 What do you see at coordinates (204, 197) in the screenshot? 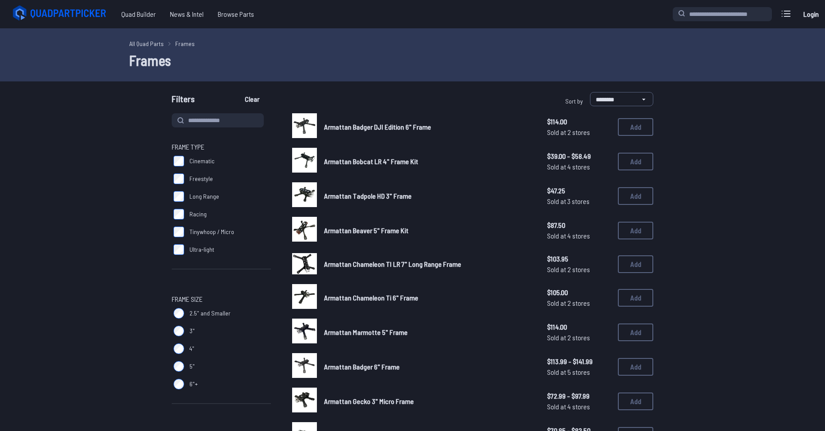
I see `span: Long Range` at bounding box center [204, 197].